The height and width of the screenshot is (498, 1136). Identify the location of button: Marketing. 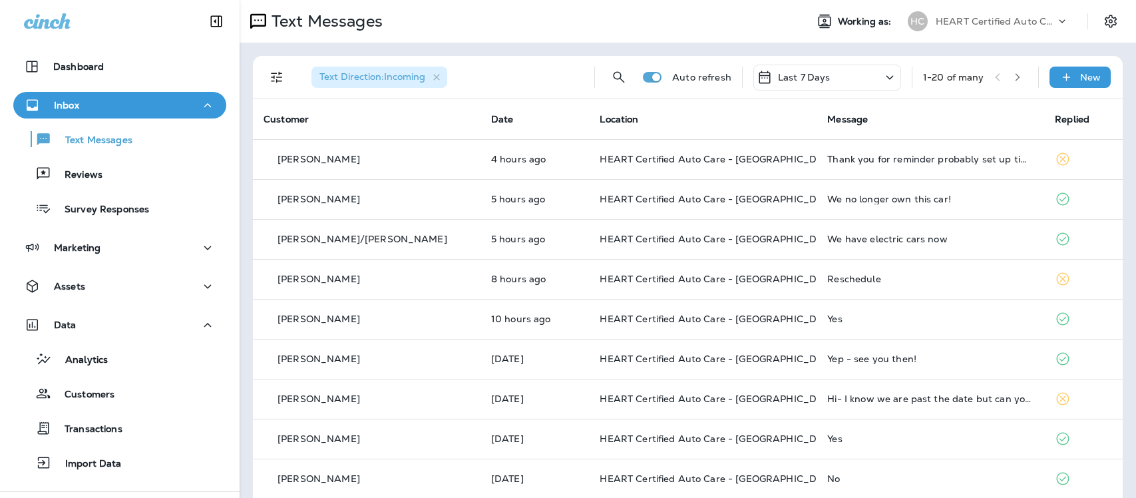
(120, 248).